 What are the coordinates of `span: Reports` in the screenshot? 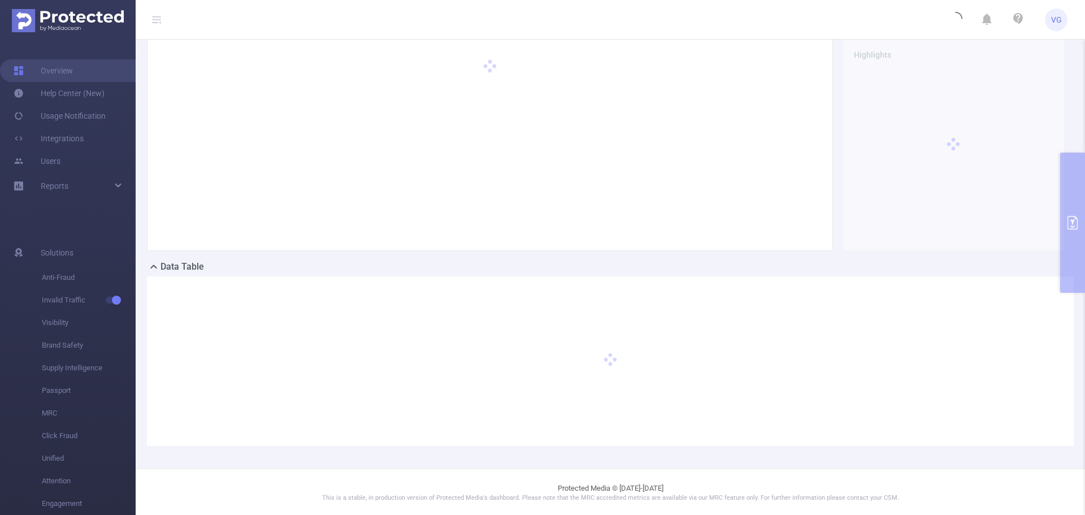 It's located at (54, 186).